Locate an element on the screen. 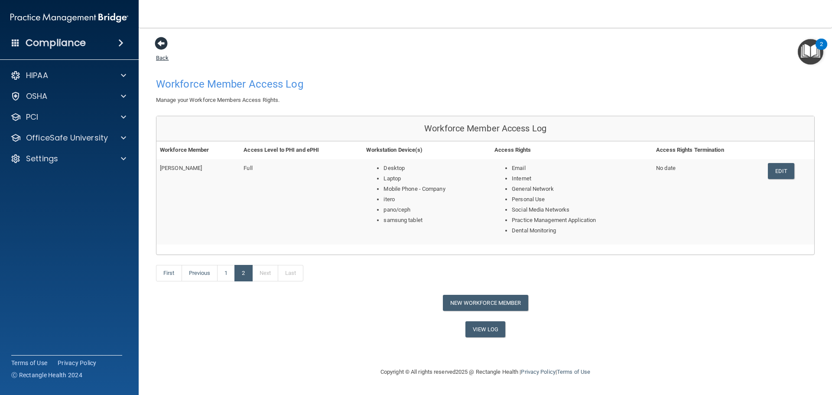  div: 2 is located at coordinates (821, 50).